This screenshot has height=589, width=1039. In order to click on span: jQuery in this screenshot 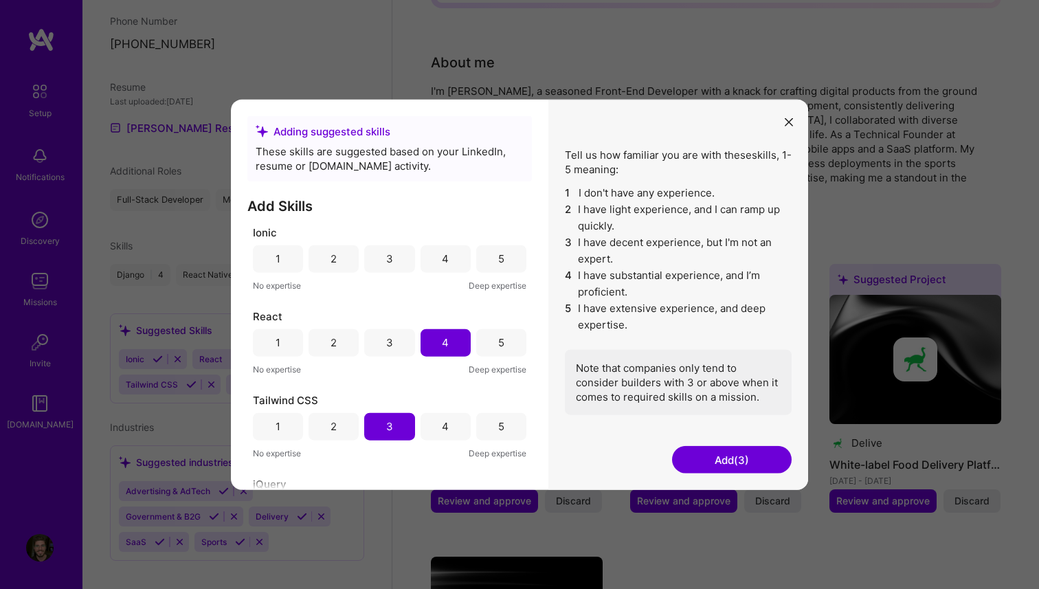, I will do `click(269, 483)`.